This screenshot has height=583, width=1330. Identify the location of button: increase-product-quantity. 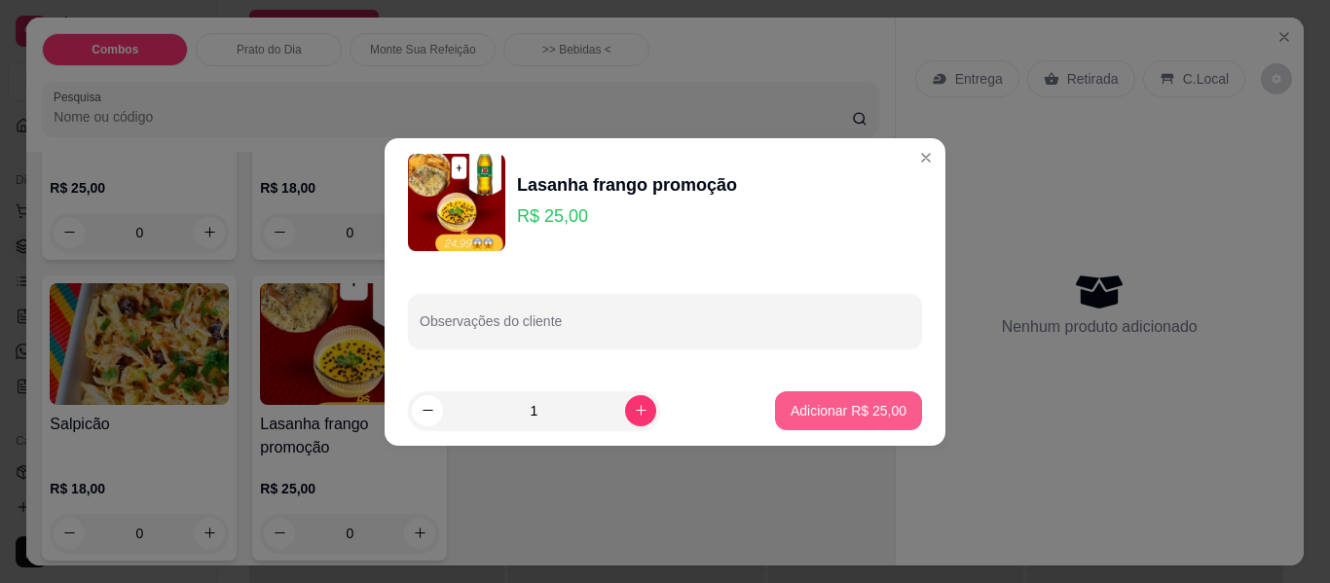
(641, 411).